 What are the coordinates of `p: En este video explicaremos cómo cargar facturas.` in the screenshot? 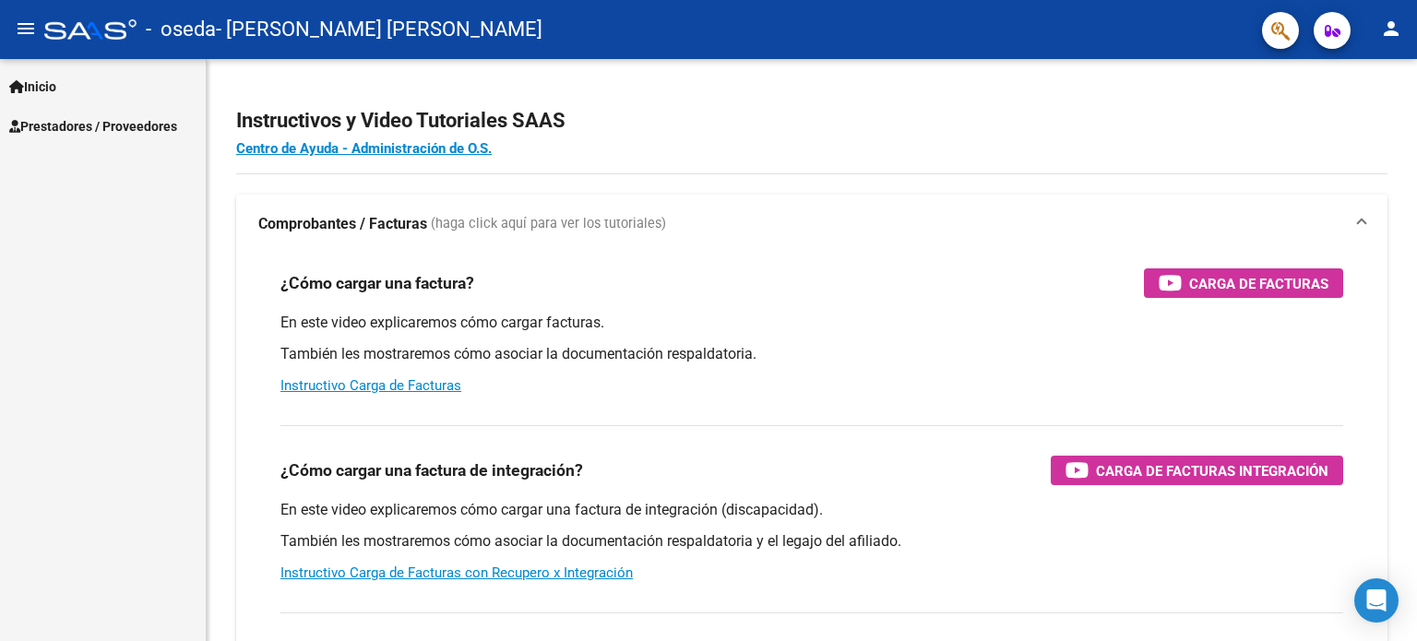 It's located at (812, 323).